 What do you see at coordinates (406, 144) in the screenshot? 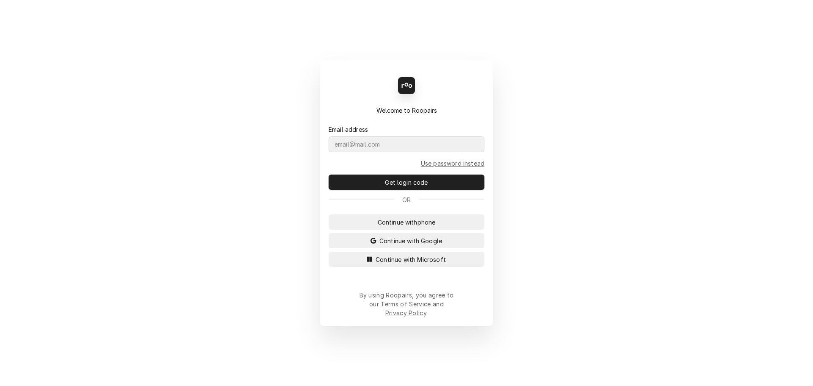
I see `input: email@mail.com` at bounding box center [406, 144].